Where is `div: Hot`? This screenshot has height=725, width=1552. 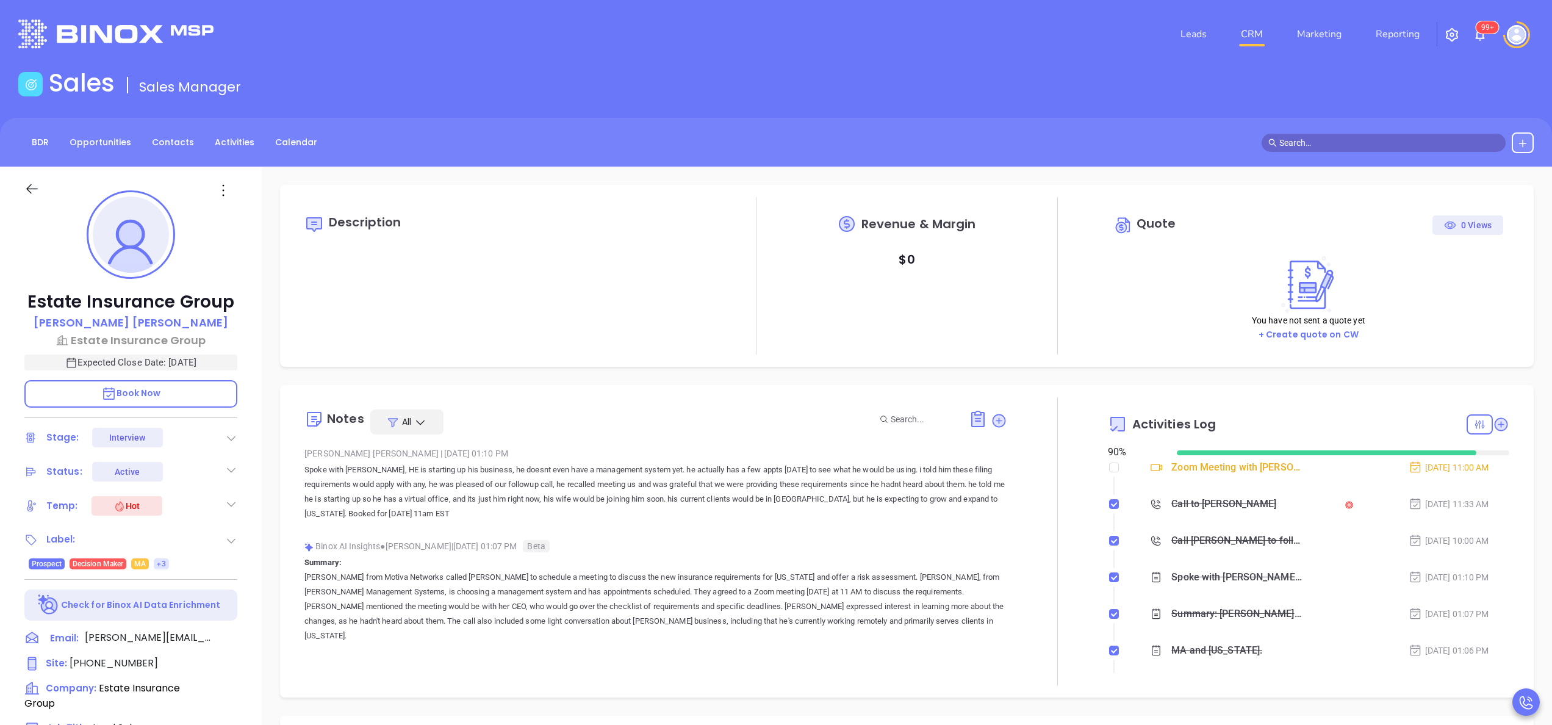
div: Hot is located at coordinates (126, 506).